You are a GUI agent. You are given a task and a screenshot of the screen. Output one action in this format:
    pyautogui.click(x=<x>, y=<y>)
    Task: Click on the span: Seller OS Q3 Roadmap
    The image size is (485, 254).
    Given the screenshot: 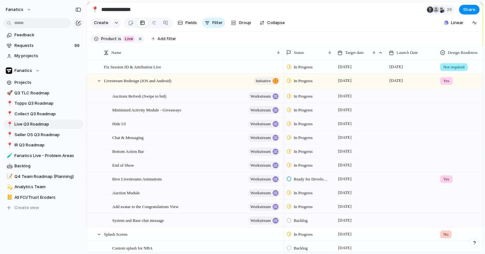 What is the action you would take?
    pyautogui.click(x=48, y=135)
    